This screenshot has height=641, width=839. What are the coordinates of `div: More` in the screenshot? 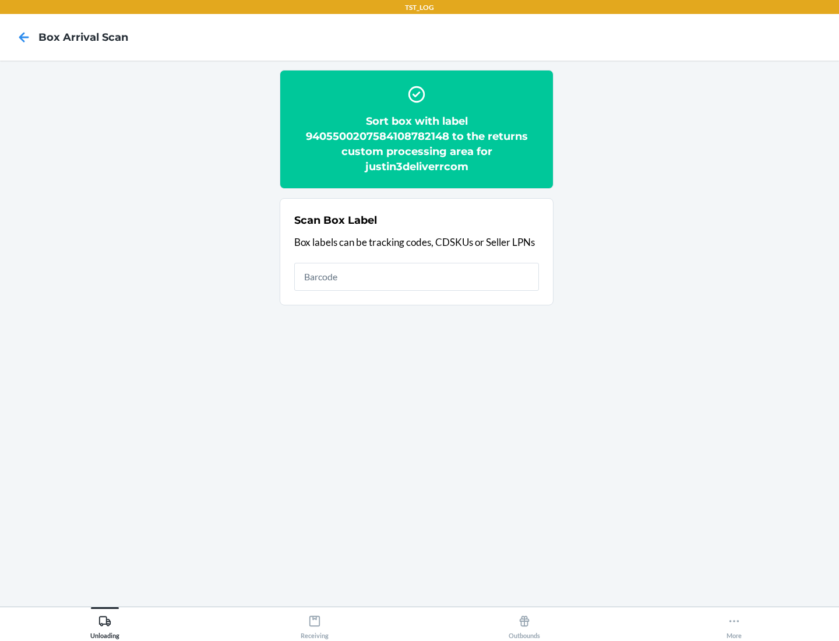 It's located at (734, 625).